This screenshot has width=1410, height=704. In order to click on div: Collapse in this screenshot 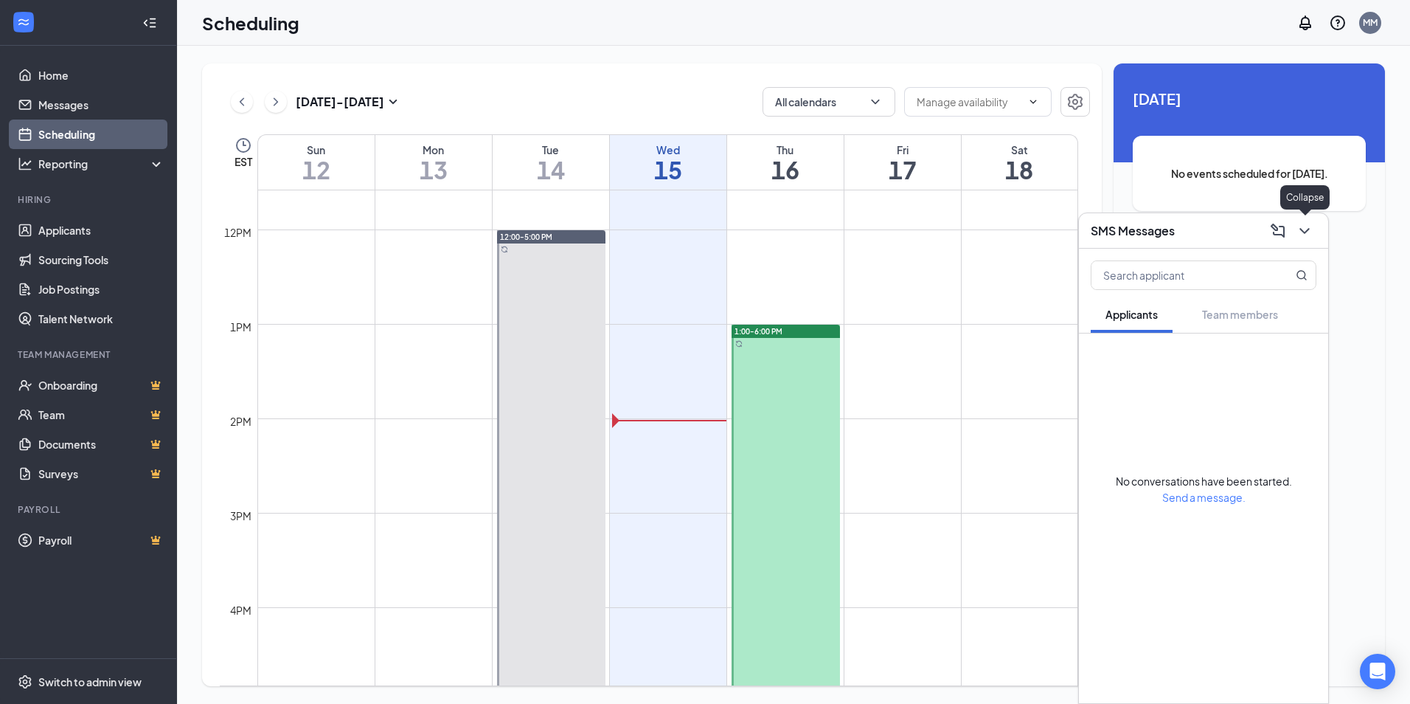, I will do `click(1305, 197)`.